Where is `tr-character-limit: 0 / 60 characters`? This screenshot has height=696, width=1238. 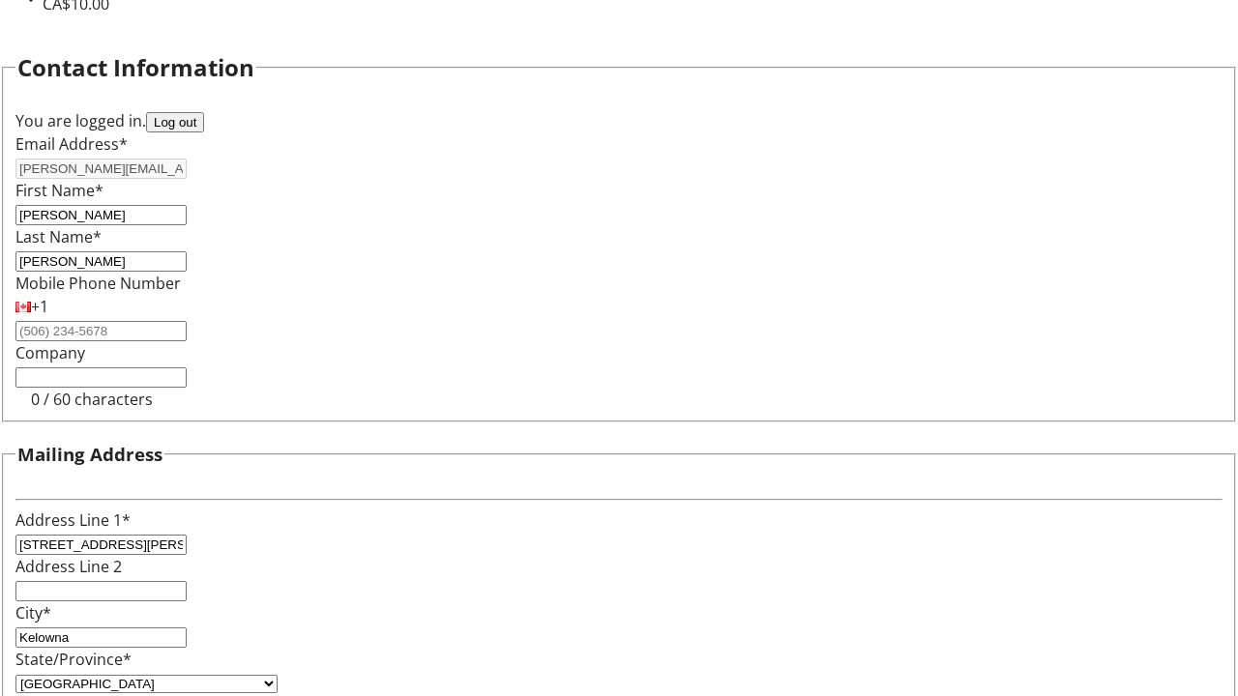 tr-character-limit: 0 / 60 characters is located at coordinates (92, 399).